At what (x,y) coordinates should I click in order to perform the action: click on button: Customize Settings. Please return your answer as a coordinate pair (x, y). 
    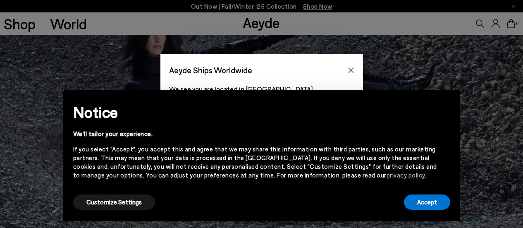
    Looking at the image, I should click on (114, 202).